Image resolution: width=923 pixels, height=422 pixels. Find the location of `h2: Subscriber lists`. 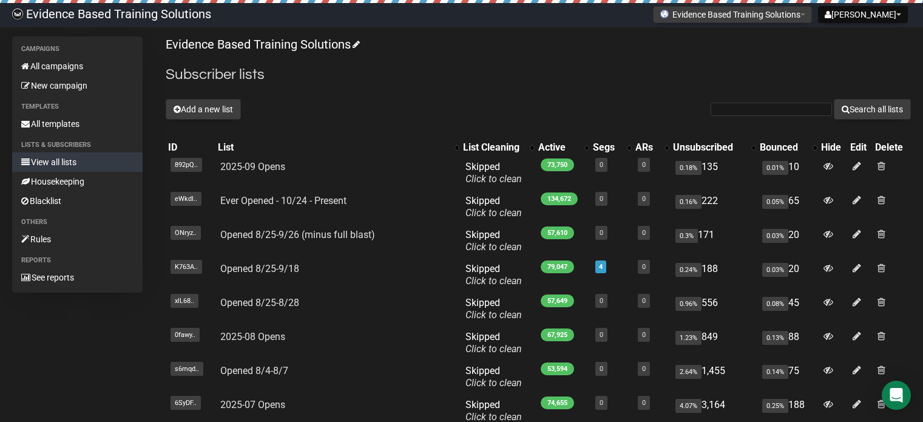

h2: Subscriber lists is located at coordinates (538, 75).